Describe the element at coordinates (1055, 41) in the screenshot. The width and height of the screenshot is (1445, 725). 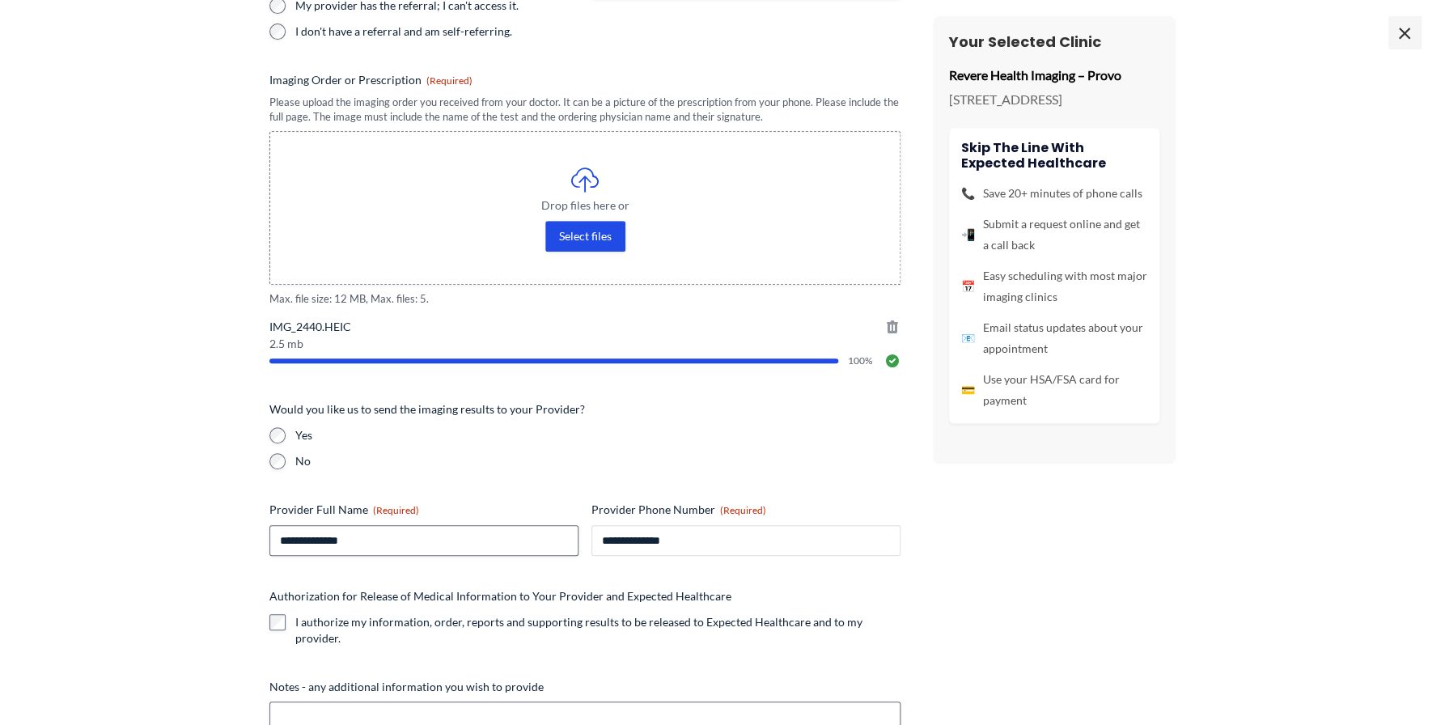
I see `h3: Your Selected Clinic` at that location.